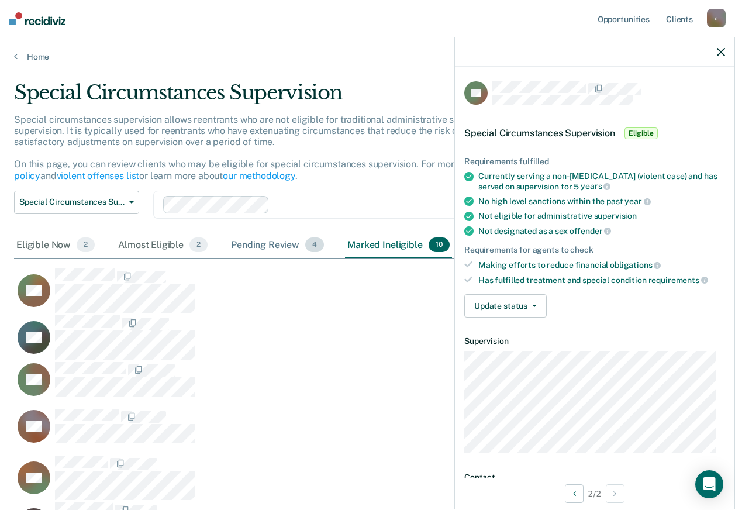  Describe the element at coordinates (574, 493) in the screenshot. I see `button: Previous Opportunity` at that location.